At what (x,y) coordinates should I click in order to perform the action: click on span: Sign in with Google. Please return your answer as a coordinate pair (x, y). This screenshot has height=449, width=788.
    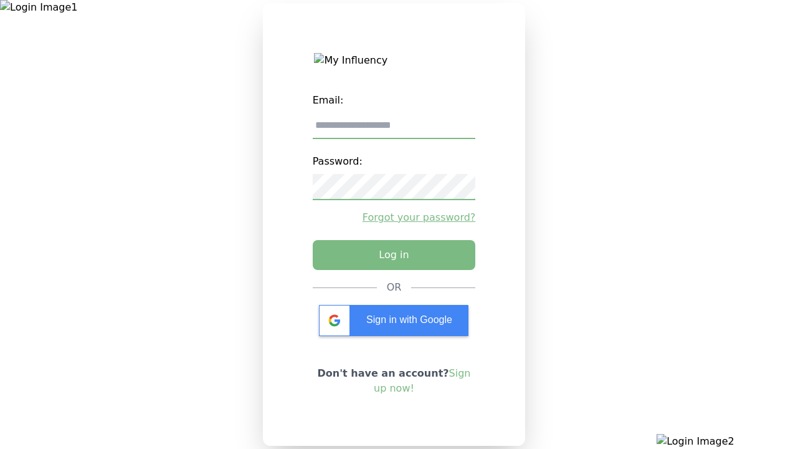
    Looking at the image, I should click on (409, 319).